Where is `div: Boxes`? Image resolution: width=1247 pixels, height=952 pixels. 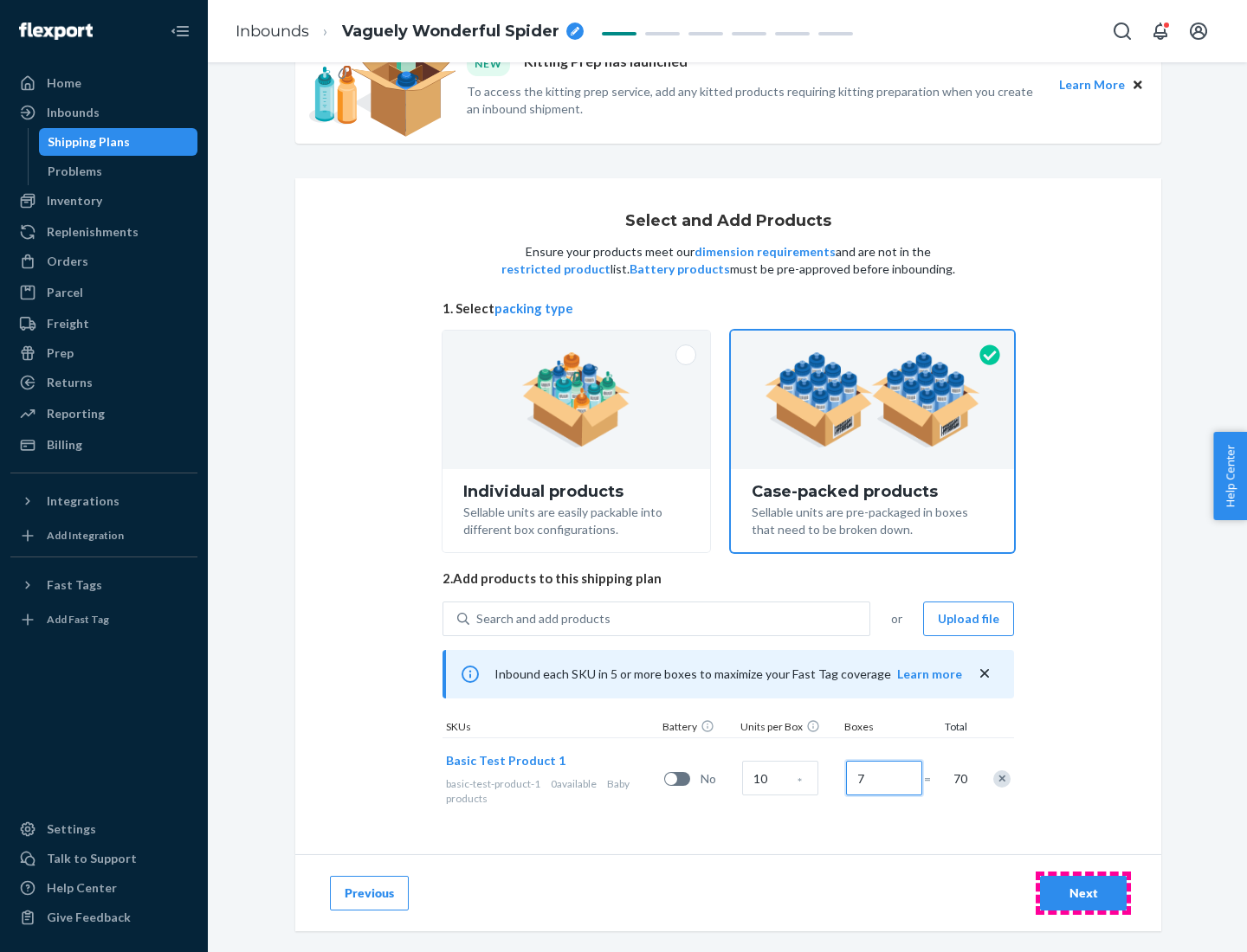
div: Boxes is located at coordinates (884, 728).